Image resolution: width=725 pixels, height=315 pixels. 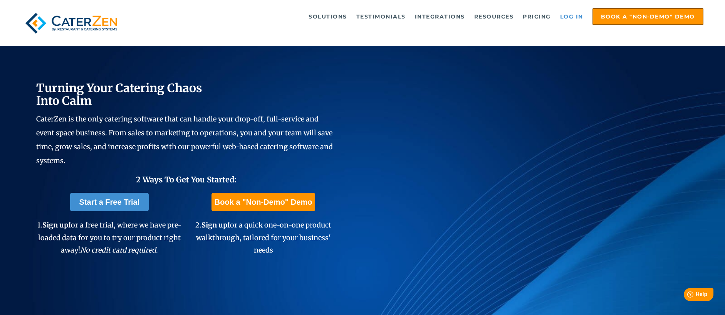 What do you see at coordinates (185, 139) in the screenshot?
I see `span: CaterZen is the only catering software that can handle your drop-off, full-service and event spac...` at bounding box center [185, 139].